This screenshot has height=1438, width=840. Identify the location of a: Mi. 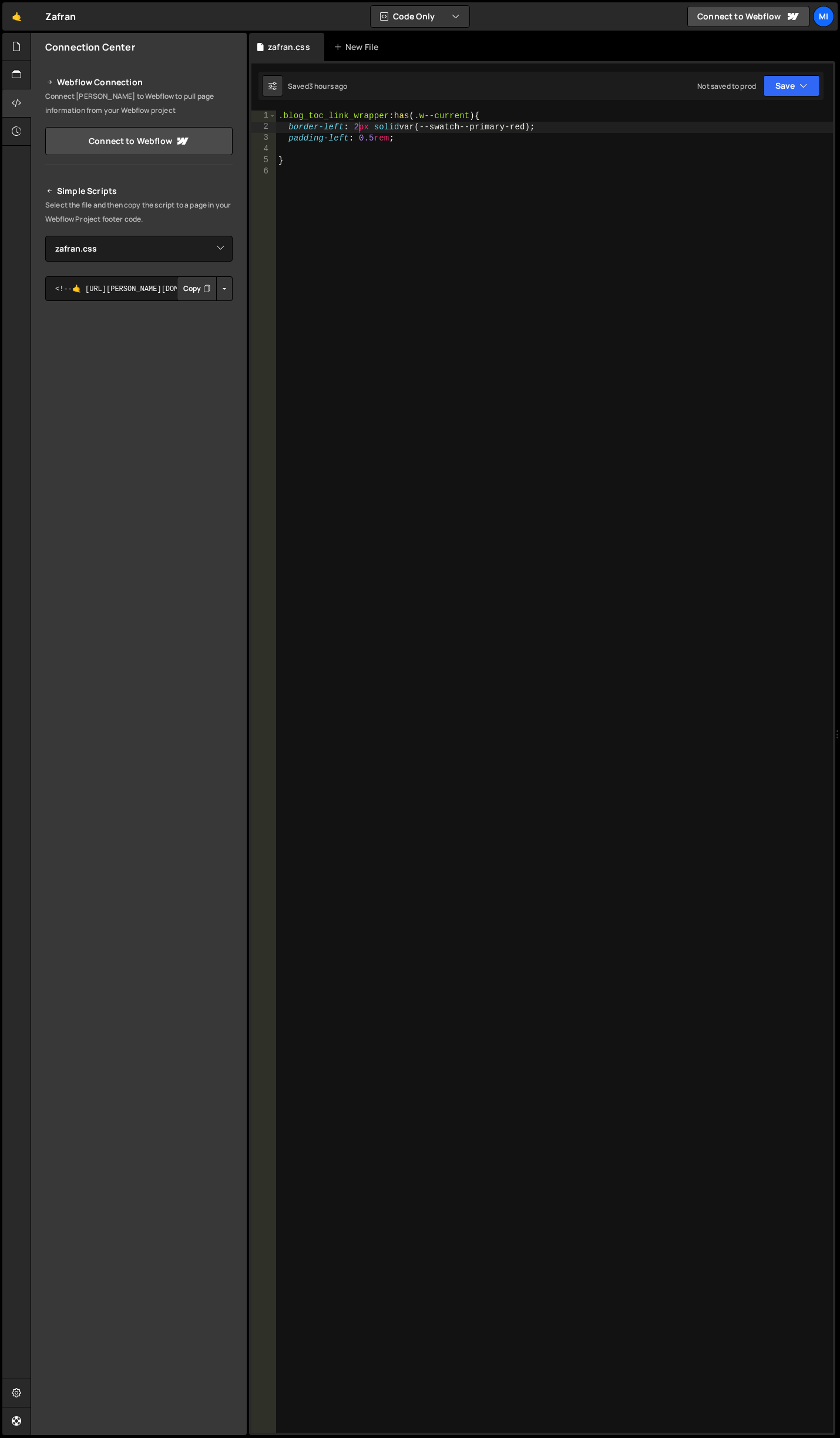
(824, 16).